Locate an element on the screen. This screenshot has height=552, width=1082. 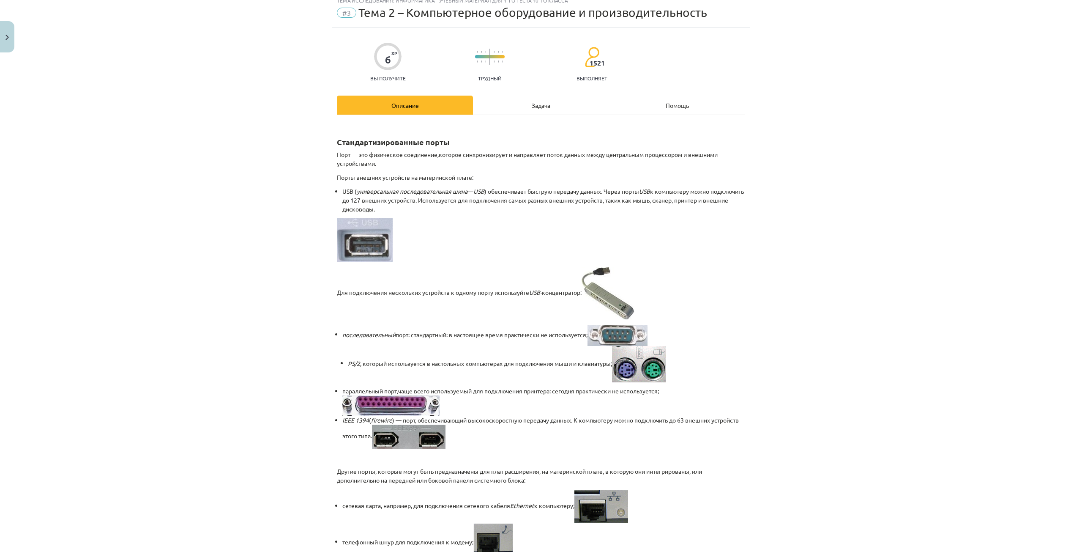
font: сетевая карта, например, для подключения сетевого кабеля is located at coordinates (426, 505).